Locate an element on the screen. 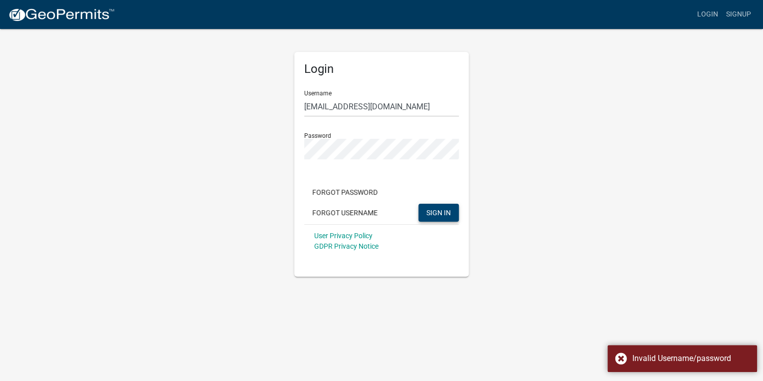  a: User Privacy Policy is located at coordinates (343, 235).